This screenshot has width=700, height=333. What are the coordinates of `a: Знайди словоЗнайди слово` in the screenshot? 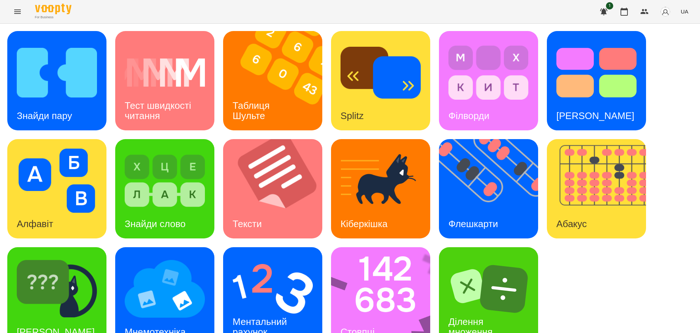 It's located at (165, 189).